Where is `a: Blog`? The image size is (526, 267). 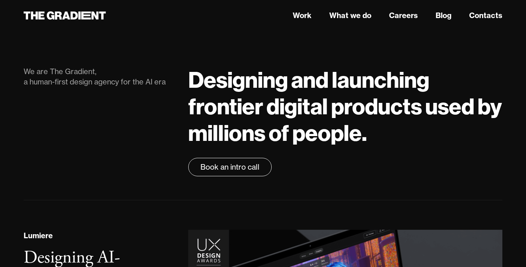 a: Blog is located at coordinates (443, 15).